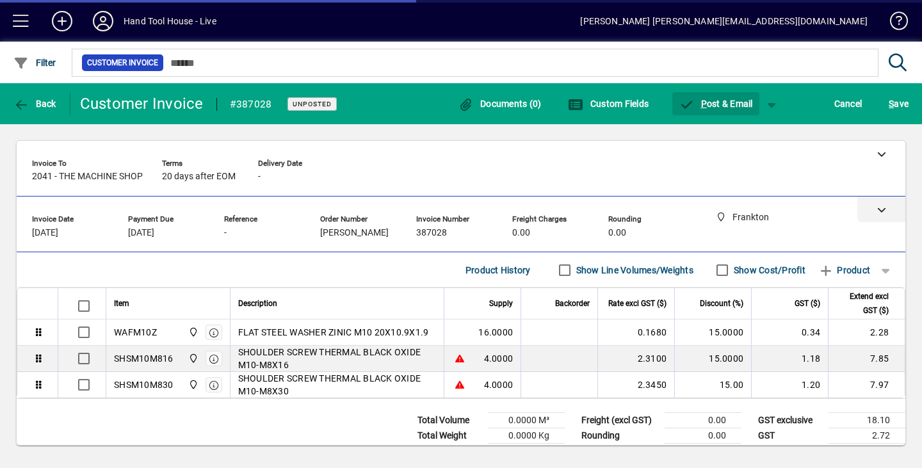 This screenshot has height=468, width=922. Describe the element at coordinates (620, 436) in the screenshot. I see `td: Rounding` at that location.